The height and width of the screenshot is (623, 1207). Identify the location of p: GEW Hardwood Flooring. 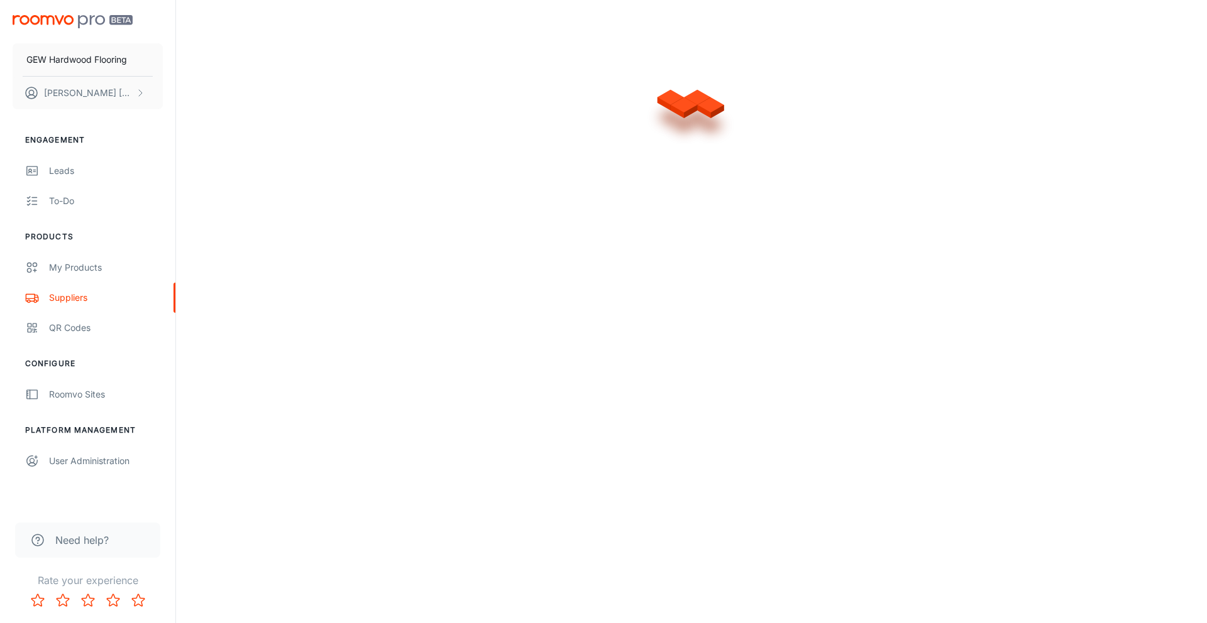
(77, 60).